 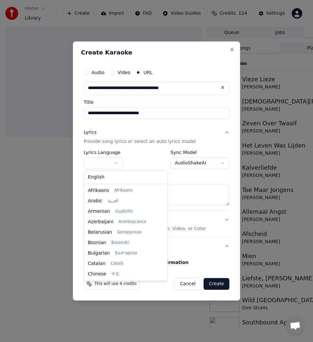 What do you see at coordinates (126, 253) in the screenshot?
I see `span: Български` at bounding box center [126, 253].